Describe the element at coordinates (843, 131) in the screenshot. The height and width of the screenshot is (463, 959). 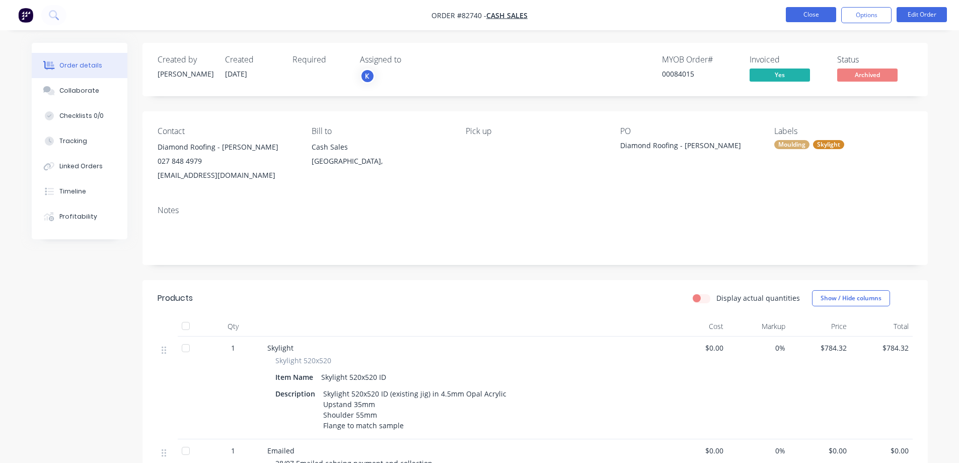
I see `div: Labels` at that location.